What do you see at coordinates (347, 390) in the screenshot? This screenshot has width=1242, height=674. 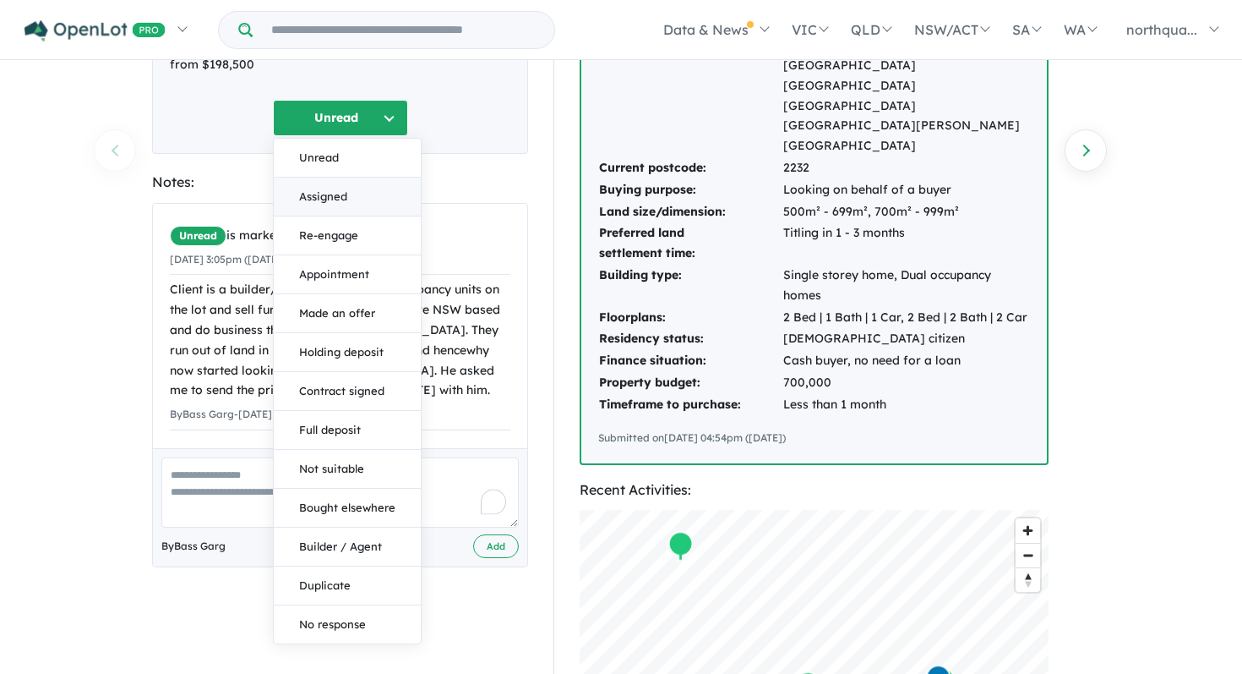 I see `div: Unread` at bounding box center [347, 390].